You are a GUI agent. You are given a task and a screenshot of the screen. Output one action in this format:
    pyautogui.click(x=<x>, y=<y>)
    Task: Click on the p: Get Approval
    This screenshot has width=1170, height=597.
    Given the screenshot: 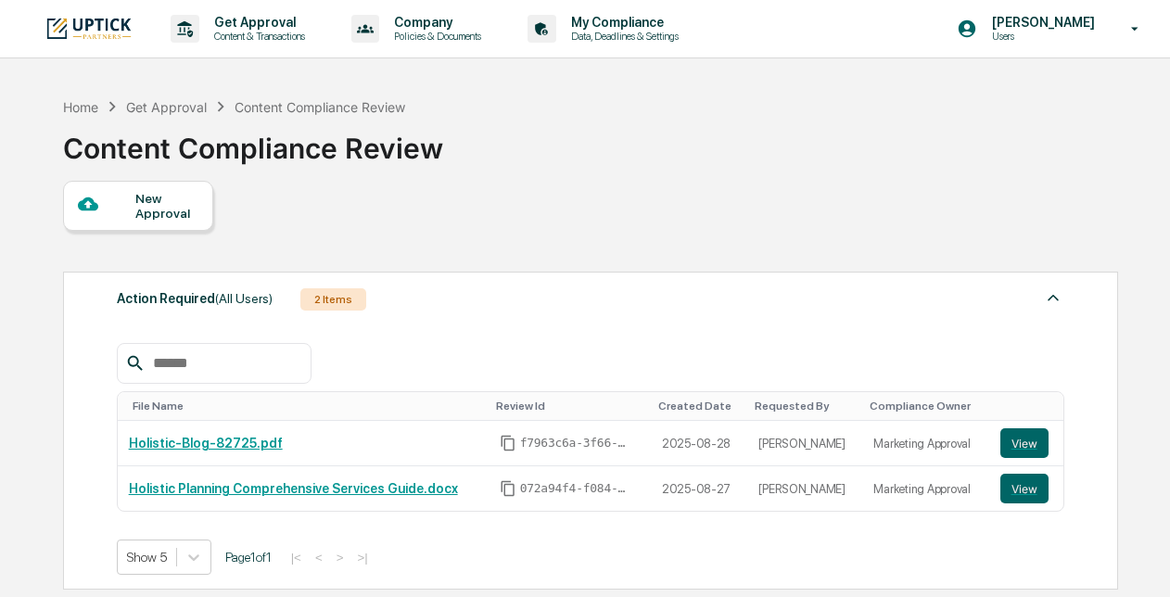 What is the action you would take?
    pyautogui.click(x=257, y=22)
    